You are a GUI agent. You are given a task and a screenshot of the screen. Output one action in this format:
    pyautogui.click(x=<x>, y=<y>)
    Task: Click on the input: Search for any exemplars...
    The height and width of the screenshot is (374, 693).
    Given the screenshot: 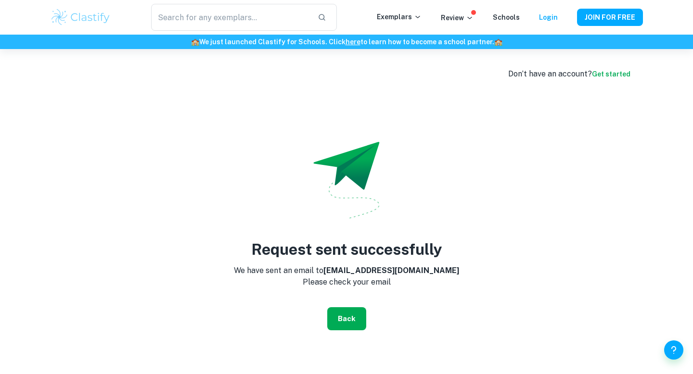 What is the action you would take?
    pyautogui.click(x=230, y=17)
    